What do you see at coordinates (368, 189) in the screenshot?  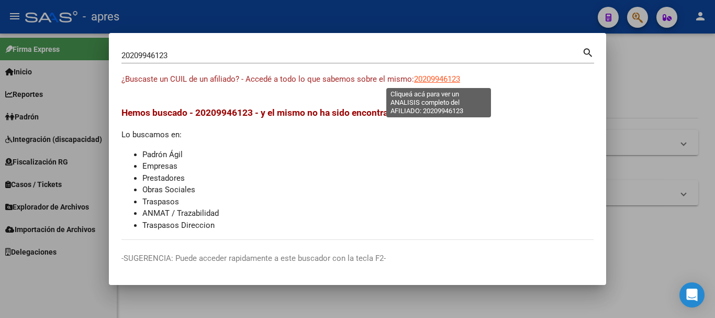 I see `li: Obras Sociales` at bounding box center [368, 189].